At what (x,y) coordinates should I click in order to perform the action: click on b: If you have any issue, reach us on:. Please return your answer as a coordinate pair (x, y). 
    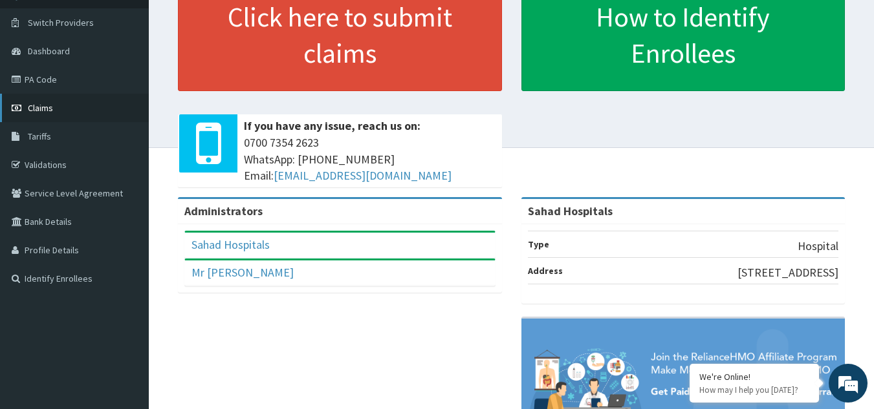
    Looking at the image, I should click on (332, 125).